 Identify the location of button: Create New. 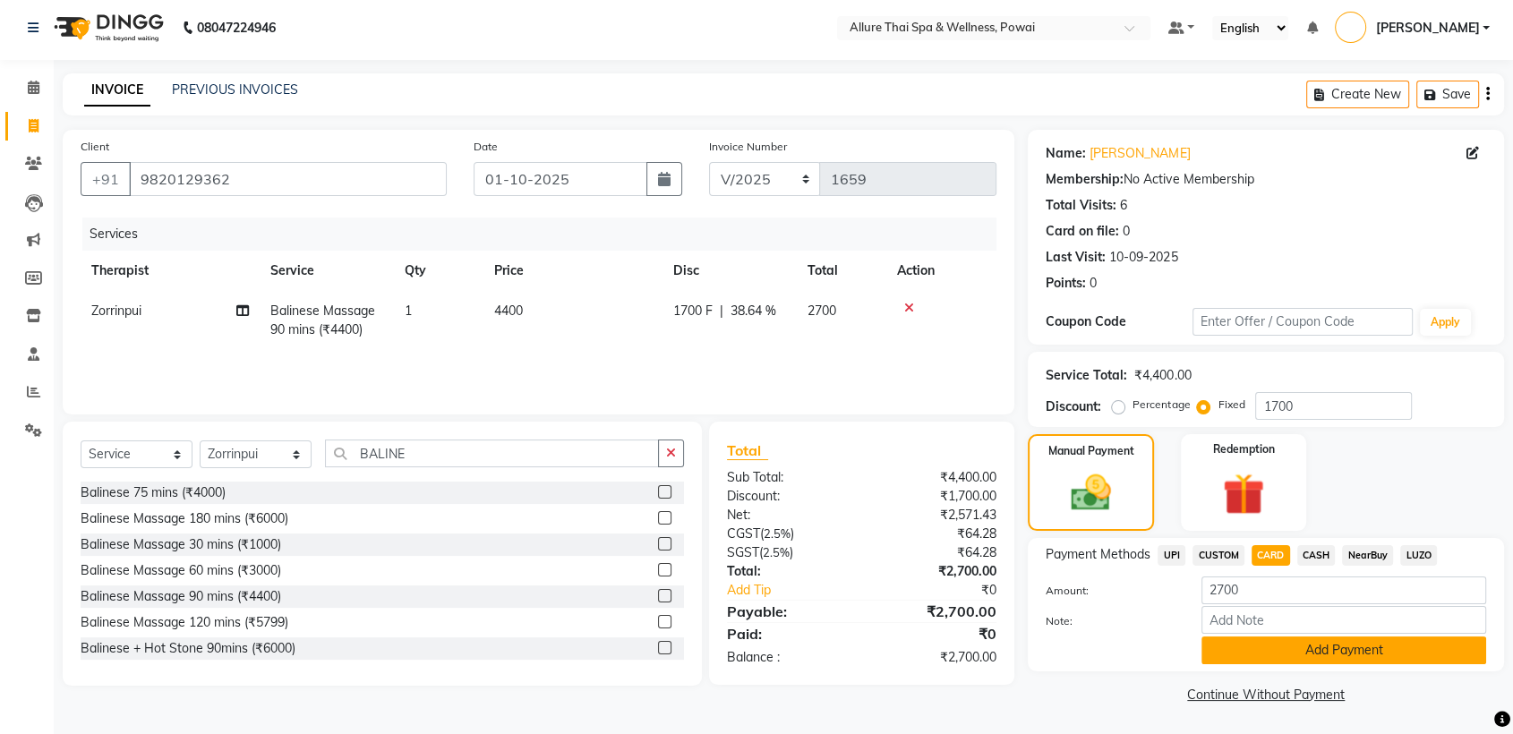
(1358, 94).